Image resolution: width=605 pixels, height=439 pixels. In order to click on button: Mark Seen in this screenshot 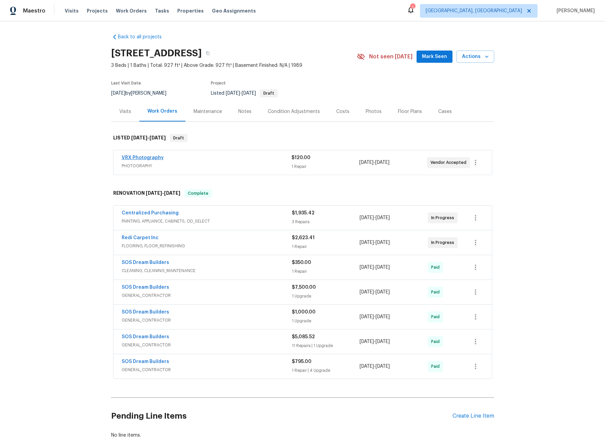, I will do `click(435, 57)`.